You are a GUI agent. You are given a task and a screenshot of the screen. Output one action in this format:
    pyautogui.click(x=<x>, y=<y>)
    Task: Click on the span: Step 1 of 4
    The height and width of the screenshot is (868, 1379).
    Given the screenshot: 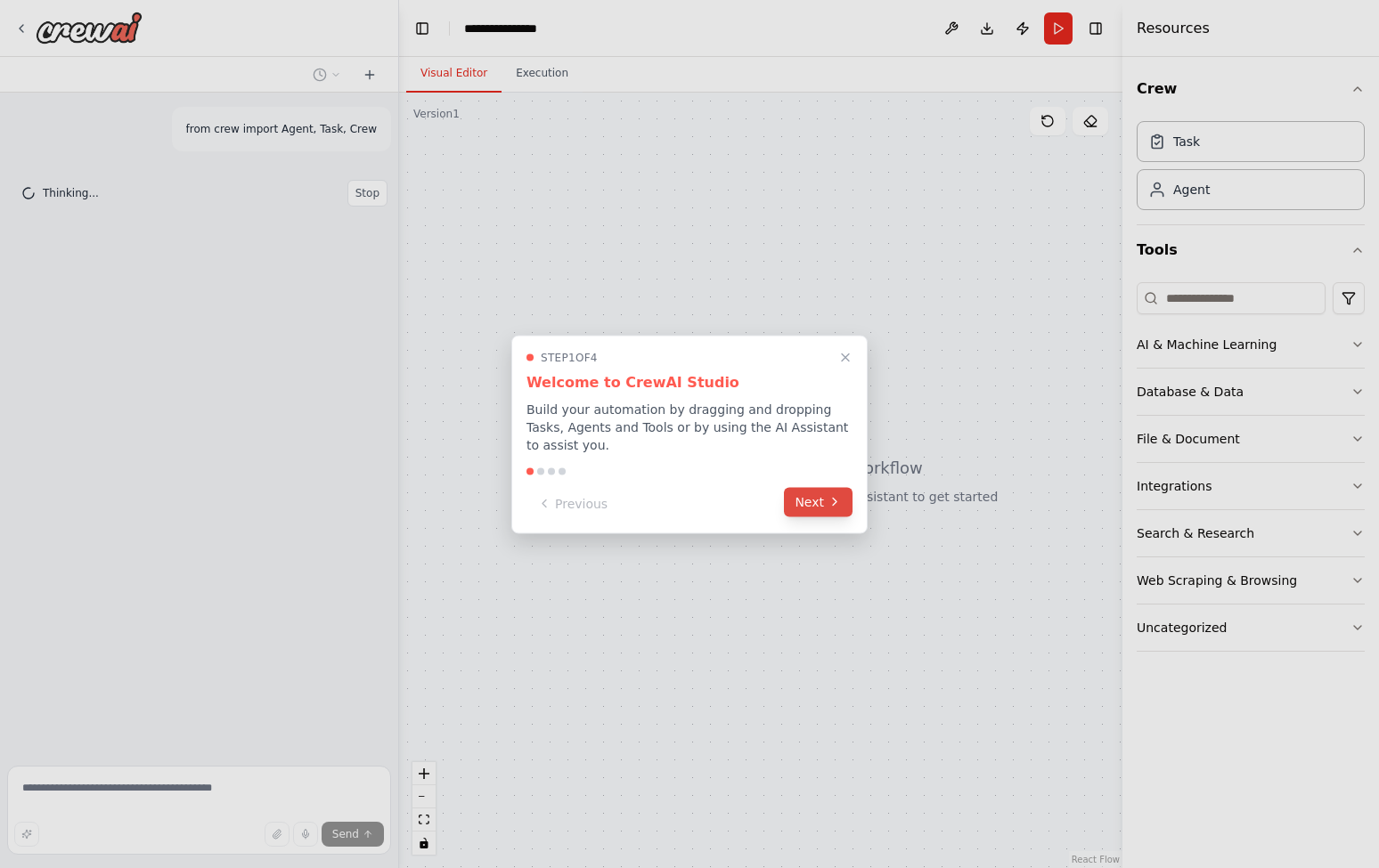 What is the action you would take?
    pyautogui.click(x=569, y=357)
    